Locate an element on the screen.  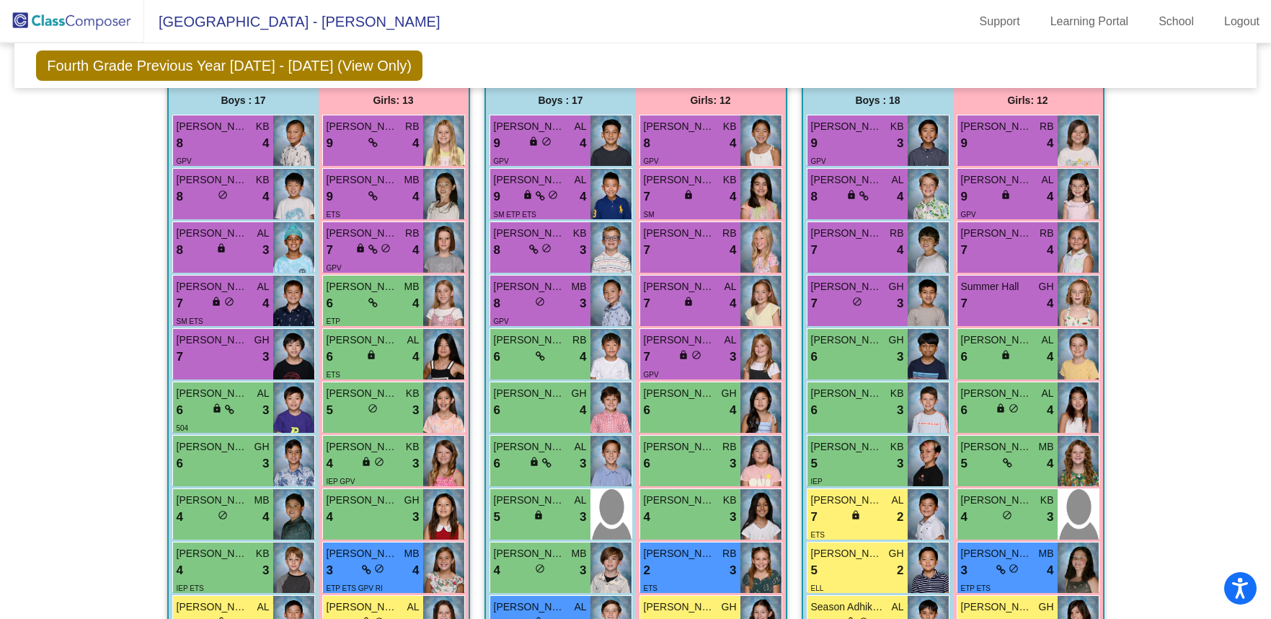
a: Logout is located at coordinates (1241, 22).